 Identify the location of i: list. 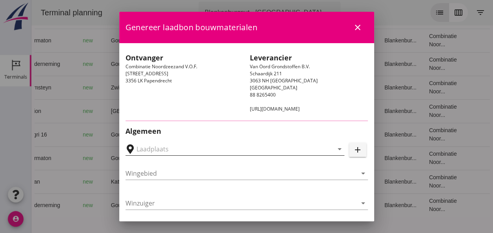
(408, 13).